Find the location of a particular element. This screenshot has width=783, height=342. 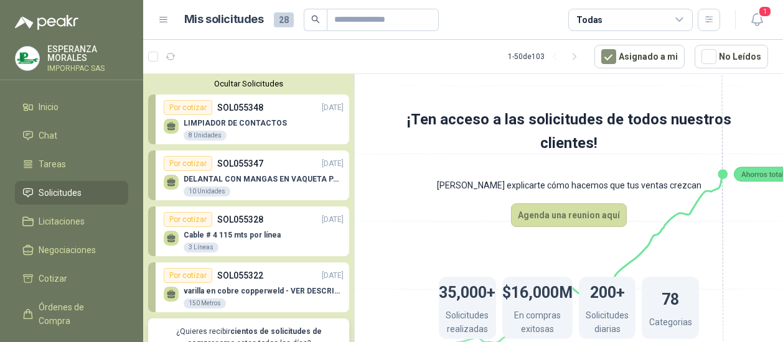

p: varilla en cobre copperweld - VER DESCRIPCIÓN is located at coordinates (263, 291).